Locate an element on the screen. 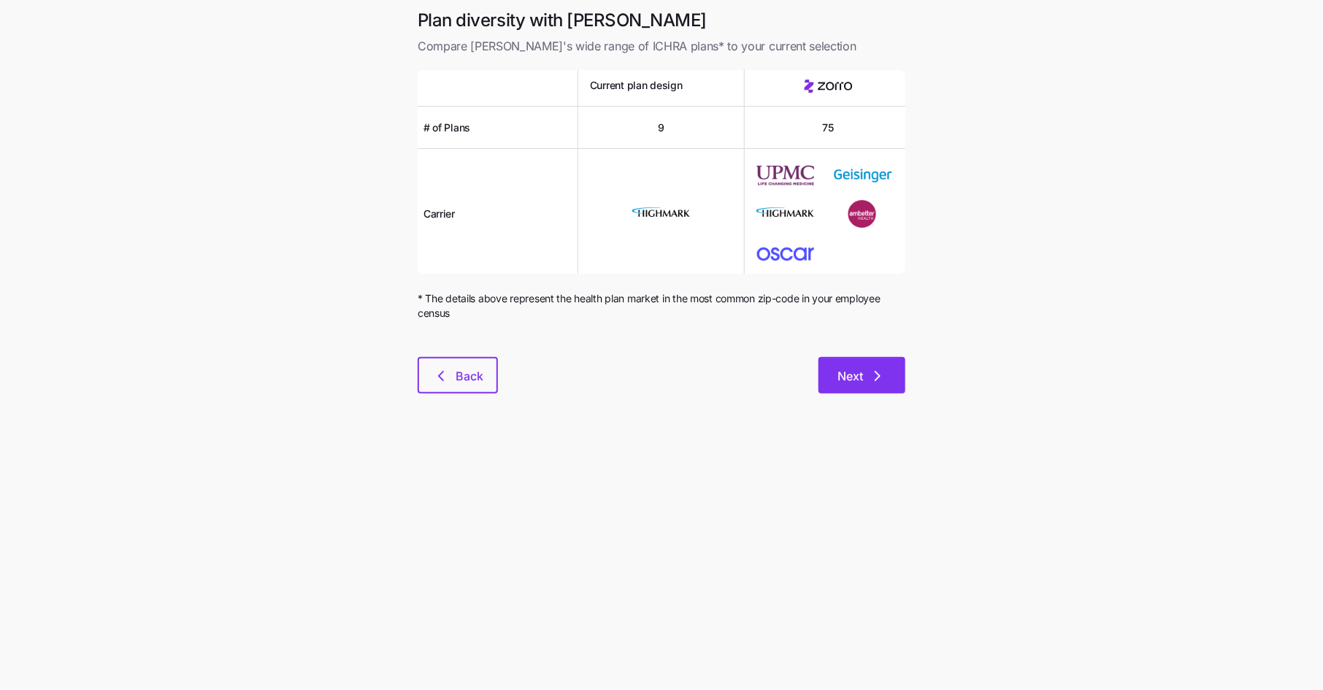  span: Back is located at coordinates (469, 376).